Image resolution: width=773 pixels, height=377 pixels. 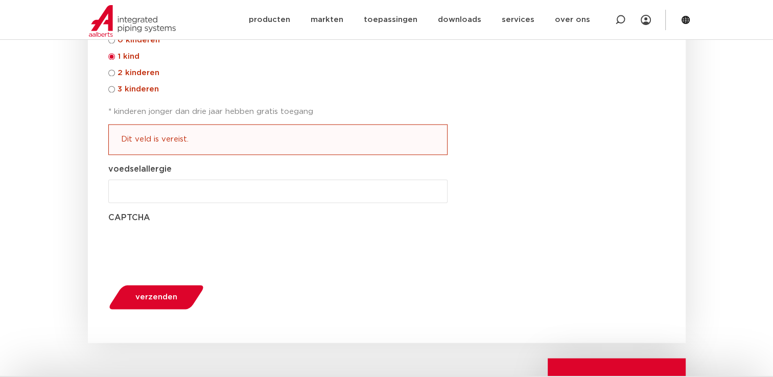 I want to click on label: voedselallergie, so click(x=140, y=169).